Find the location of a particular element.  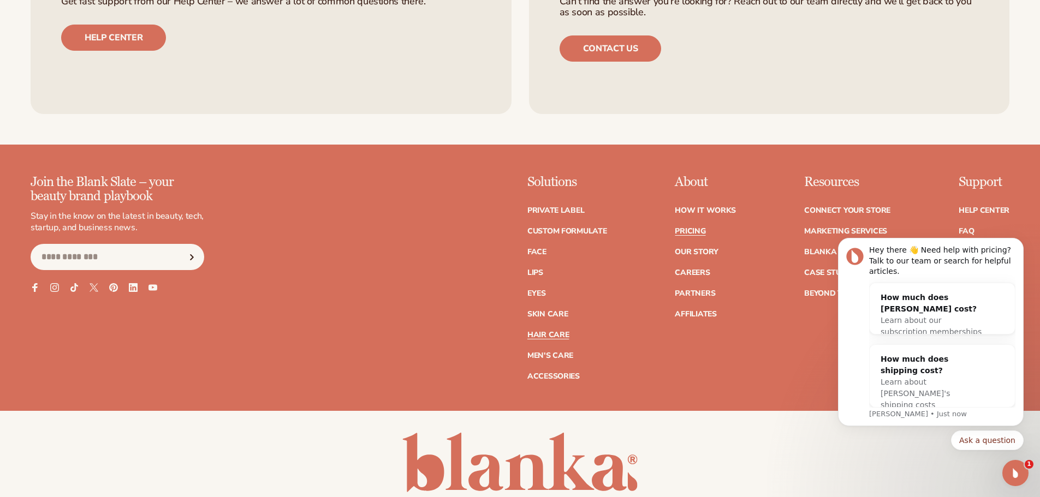

p: Join the Blank Slate – your beauty brand playbook is located at coordinates (117, 189).